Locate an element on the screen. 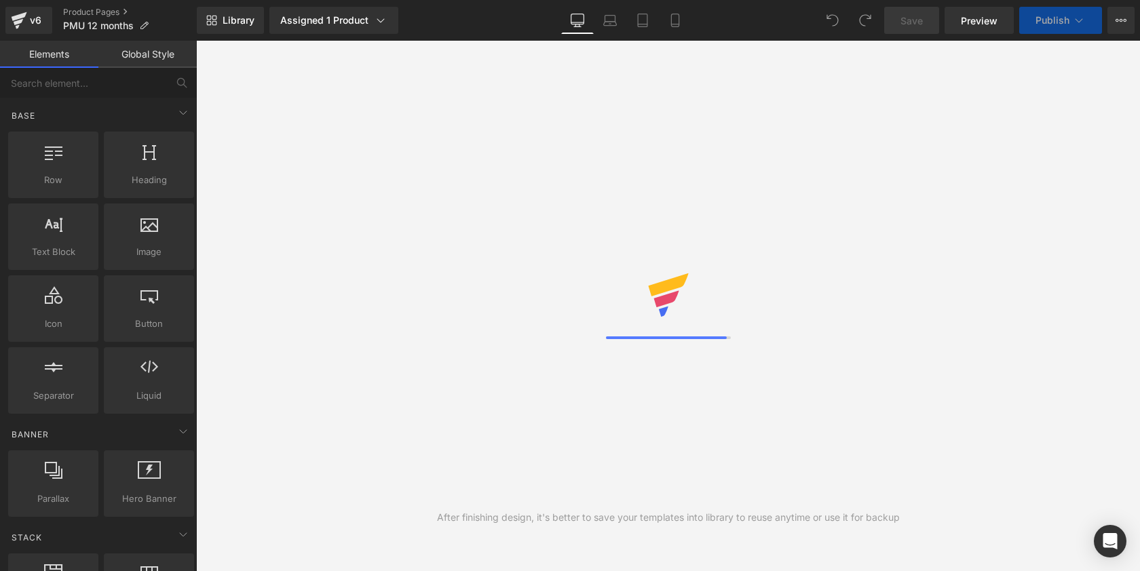 The height and width of the screenshot is (571, 1140). a: Tablet is located at coordinates (643, 20).